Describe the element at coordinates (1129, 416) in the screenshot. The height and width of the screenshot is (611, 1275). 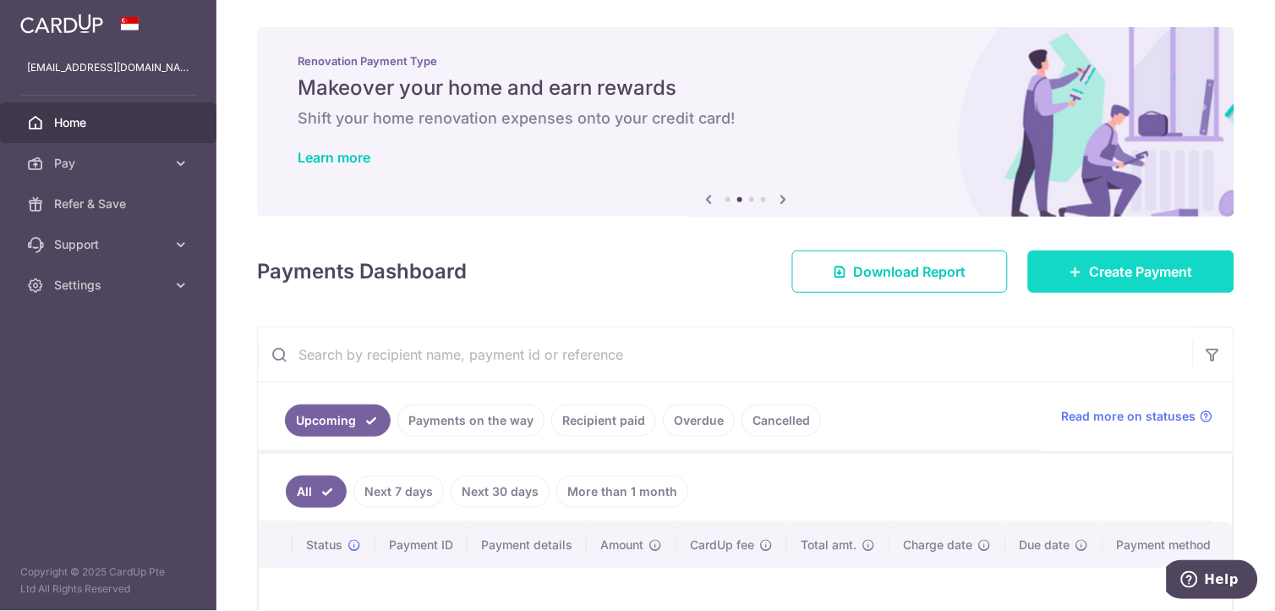
I see `span: Read more on statuses` at that location.